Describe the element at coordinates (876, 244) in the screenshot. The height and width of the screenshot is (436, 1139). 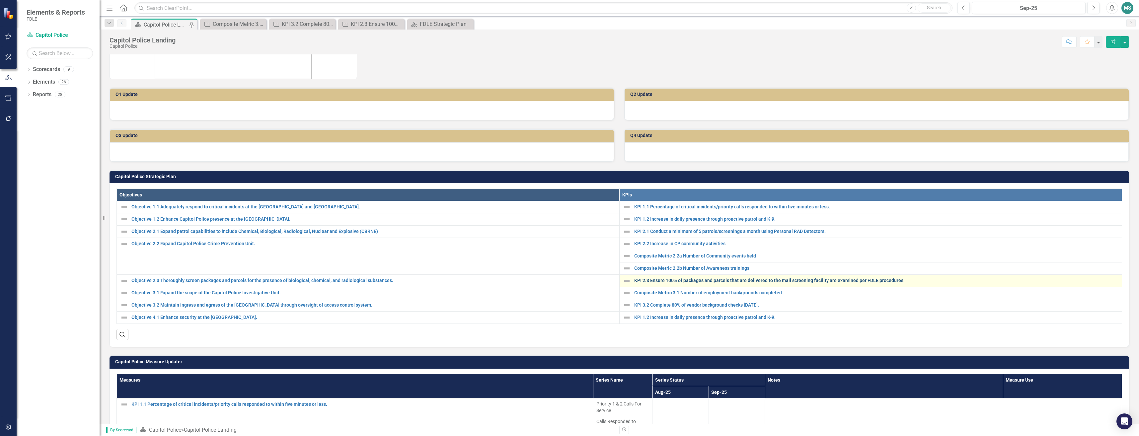
I see `a: KPI 2.2 Increase in CP community activities` at that location.